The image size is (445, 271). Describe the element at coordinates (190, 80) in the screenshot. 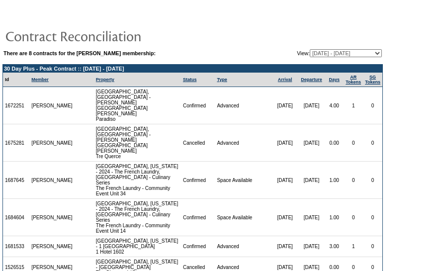

I see `a: Status` at that location.